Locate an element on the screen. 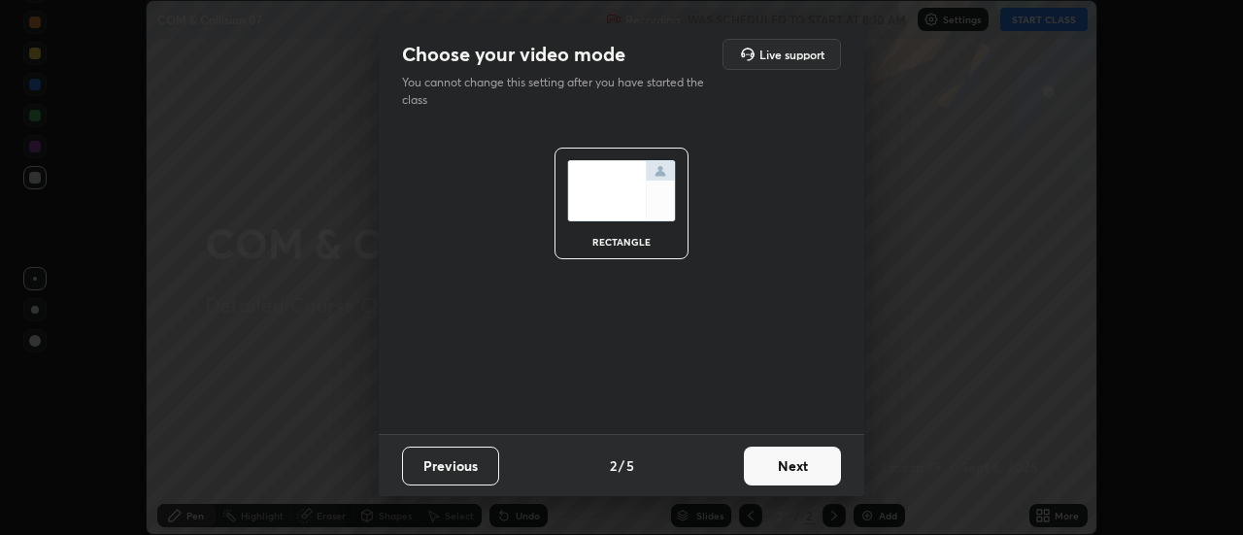  button: Next is located at coordinates (792, 466).